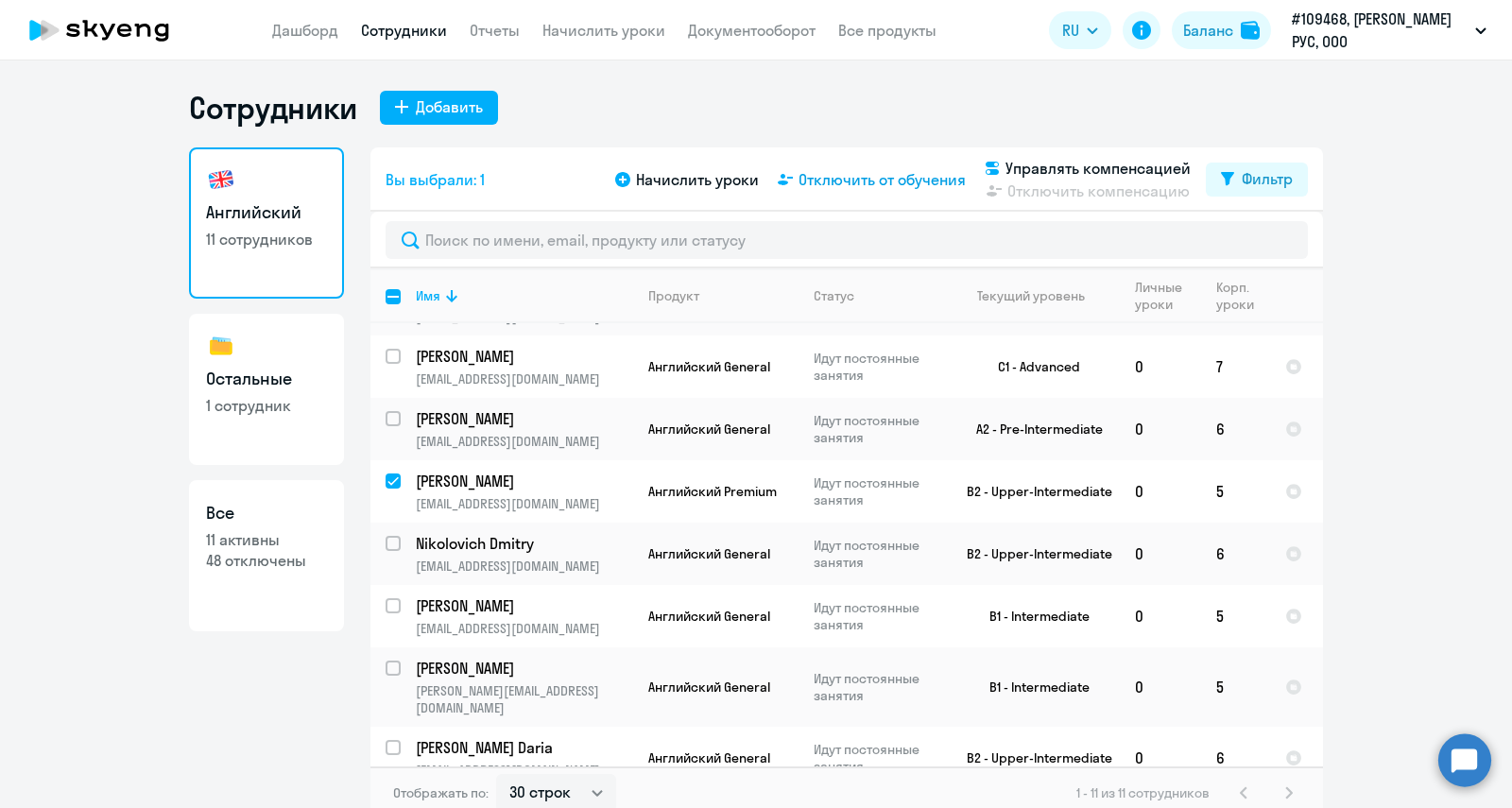 Image resolution: width=1512 pixels, height=808 pixels. Describe the element at coordinates (1207, 30) in the screenshot. I see `div: Баланс` at that location.